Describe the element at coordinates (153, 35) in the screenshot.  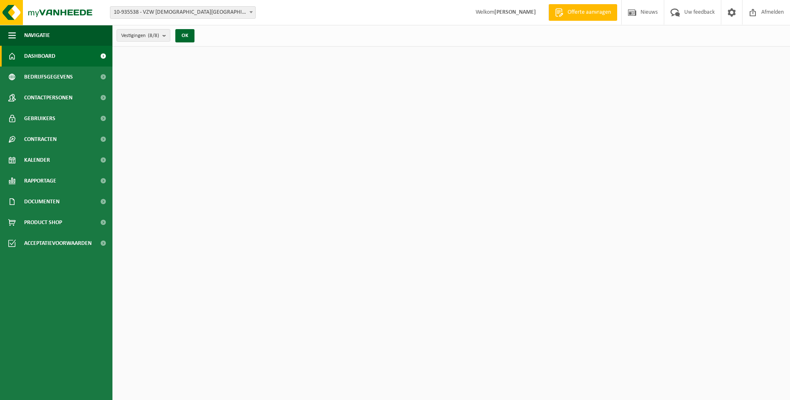
I see `count: (8/8)` at that location.